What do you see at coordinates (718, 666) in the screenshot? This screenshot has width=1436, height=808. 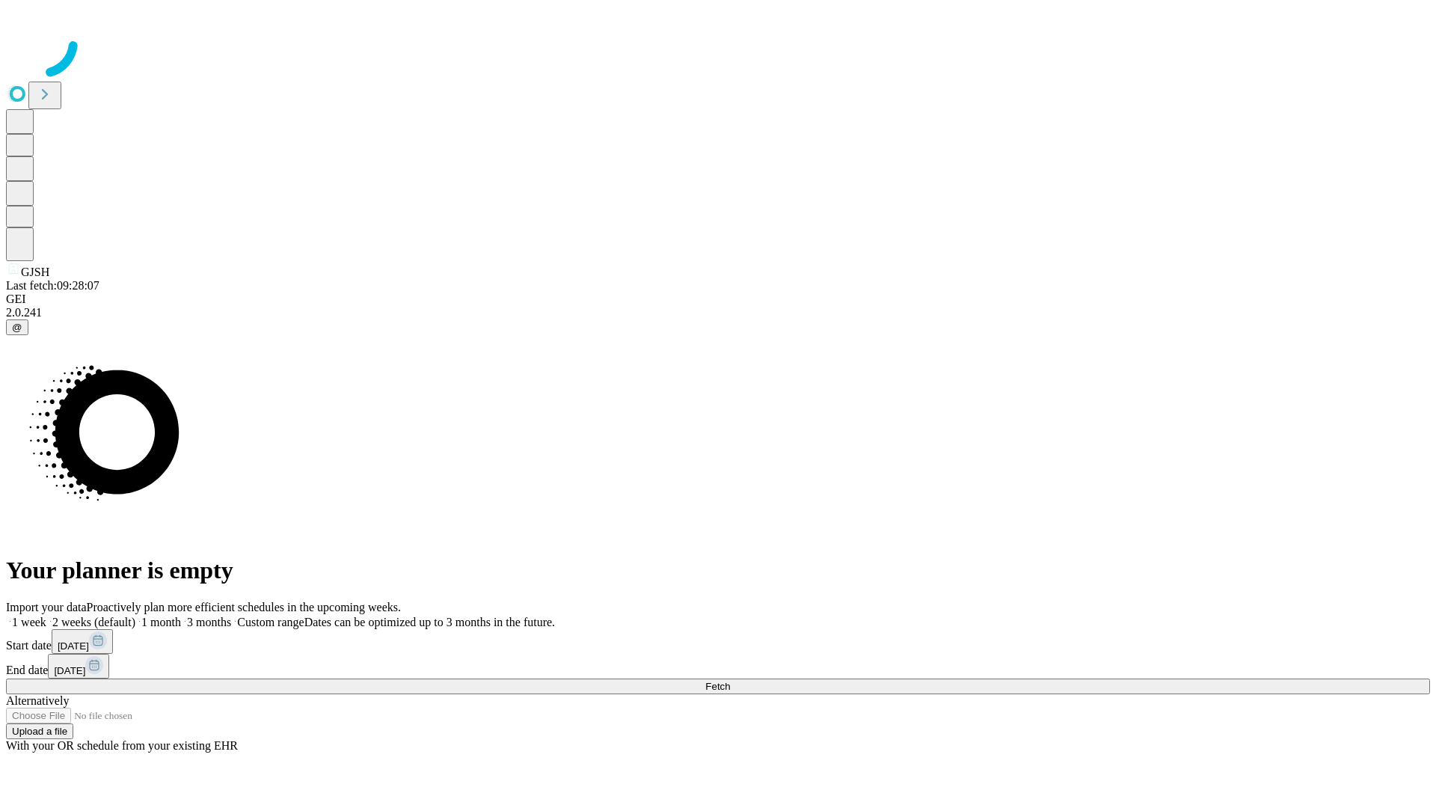 I see `div: End date` at bounding box center [718, 666].